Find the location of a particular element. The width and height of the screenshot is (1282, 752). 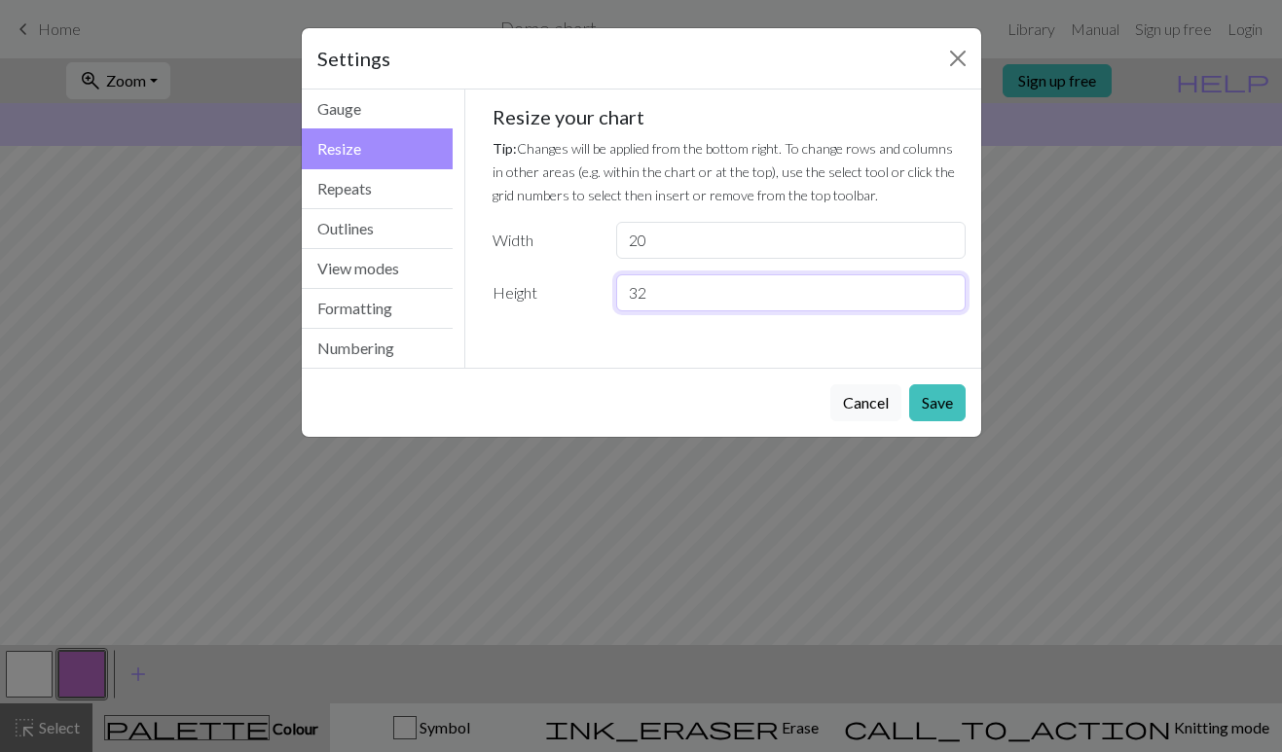

h5: Settings is located at coordinates (353, 58).